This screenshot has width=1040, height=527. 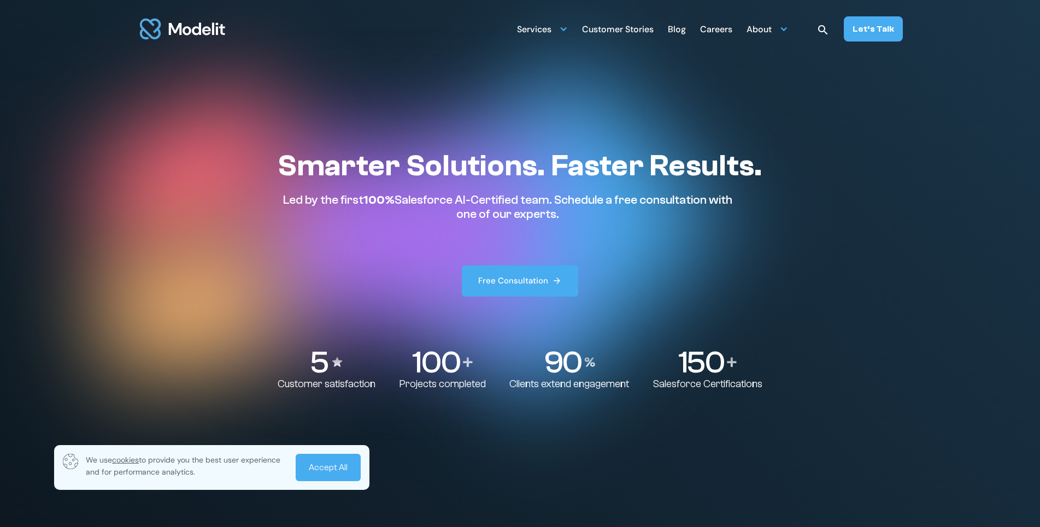 What do you see at coordinates (337, 362) in the screenshot?
I see `img: Stars` at bounding box center [337, 362].